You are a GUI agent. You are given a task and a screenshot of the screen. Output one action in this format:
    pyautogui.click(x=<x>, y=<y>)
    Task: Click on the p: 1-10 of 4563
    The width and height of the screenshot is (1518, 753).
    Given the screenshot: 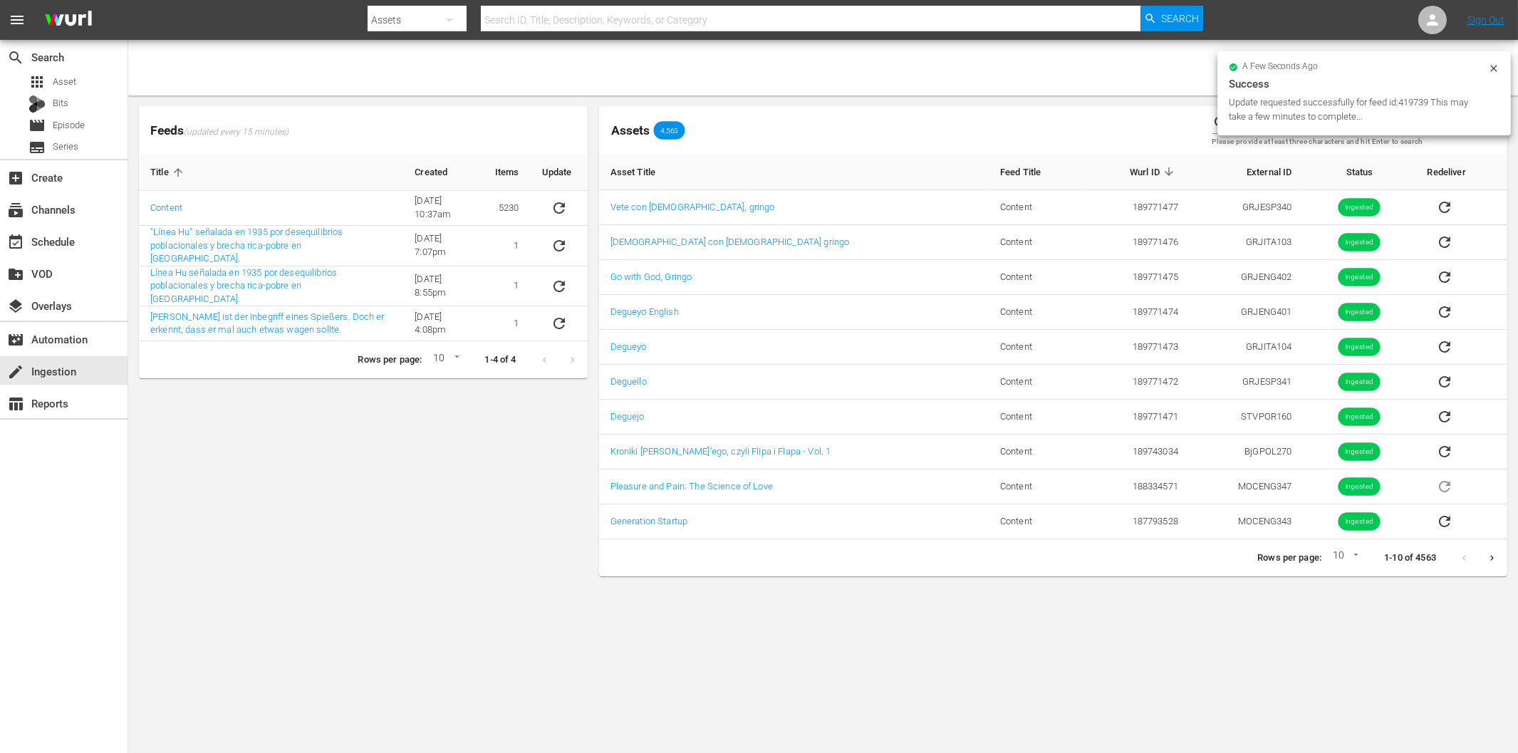 What is the action you would take?
    pyautogui.click(x=1410, y=558)
    